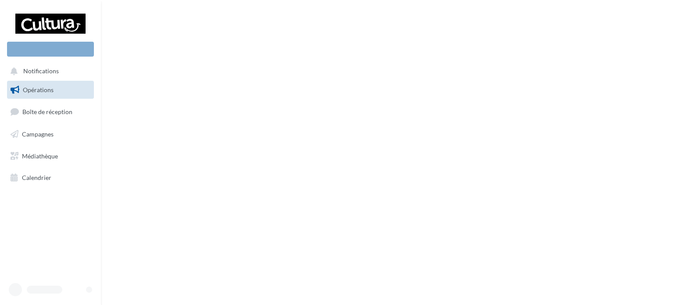  Describe the element at coordinates (36, 177) in the screenshot. I see `span: Calendrier` at that location.